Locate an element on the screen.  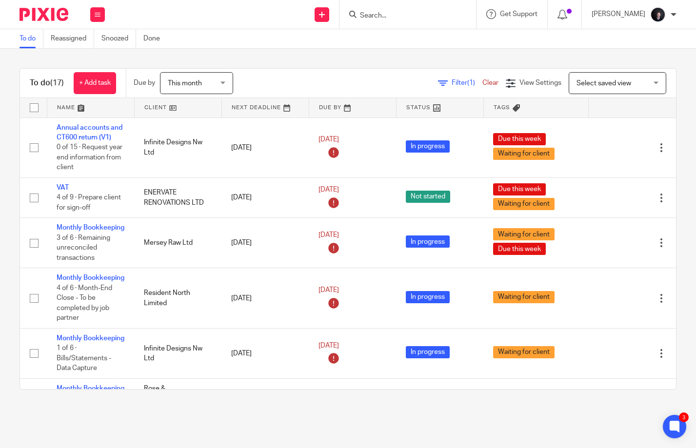
span: 3 of 6 · Remaining unreconciled transactions is located at coordinates (83, 248).